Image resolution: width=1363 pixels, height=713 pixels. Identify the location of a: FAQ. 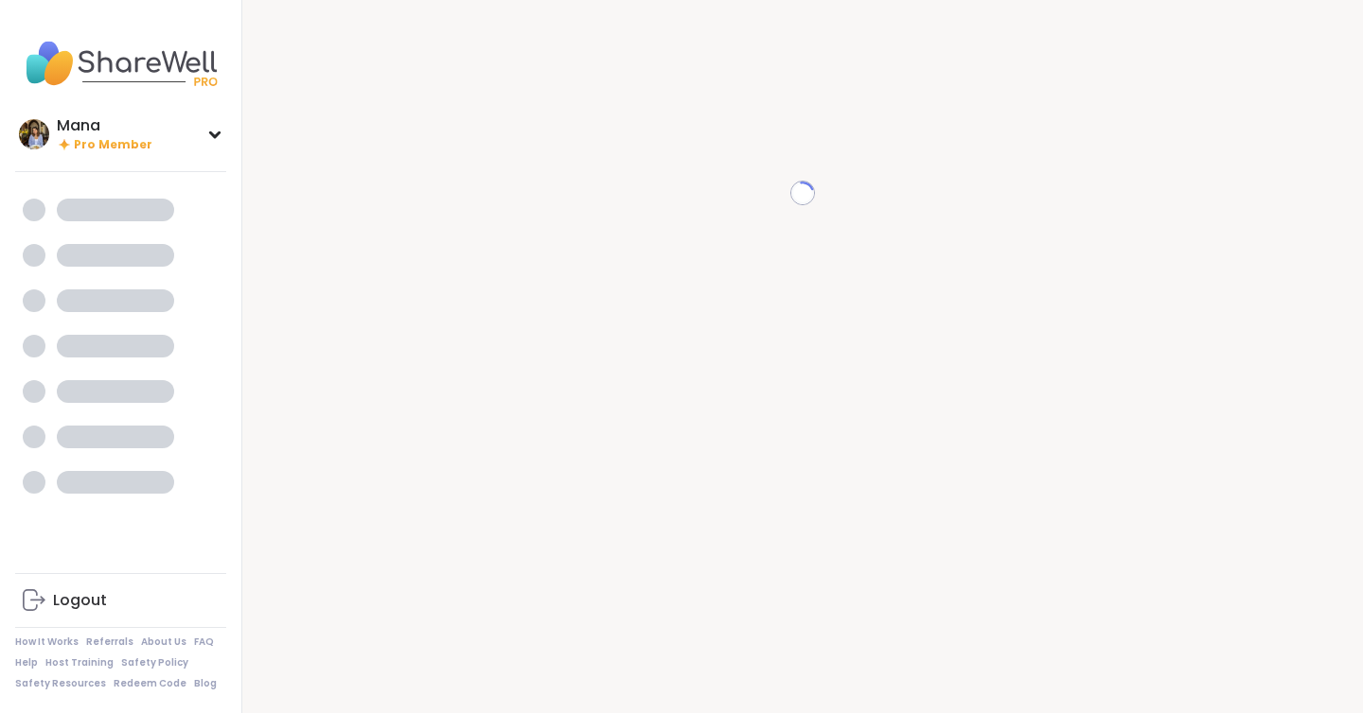
(203, 642).